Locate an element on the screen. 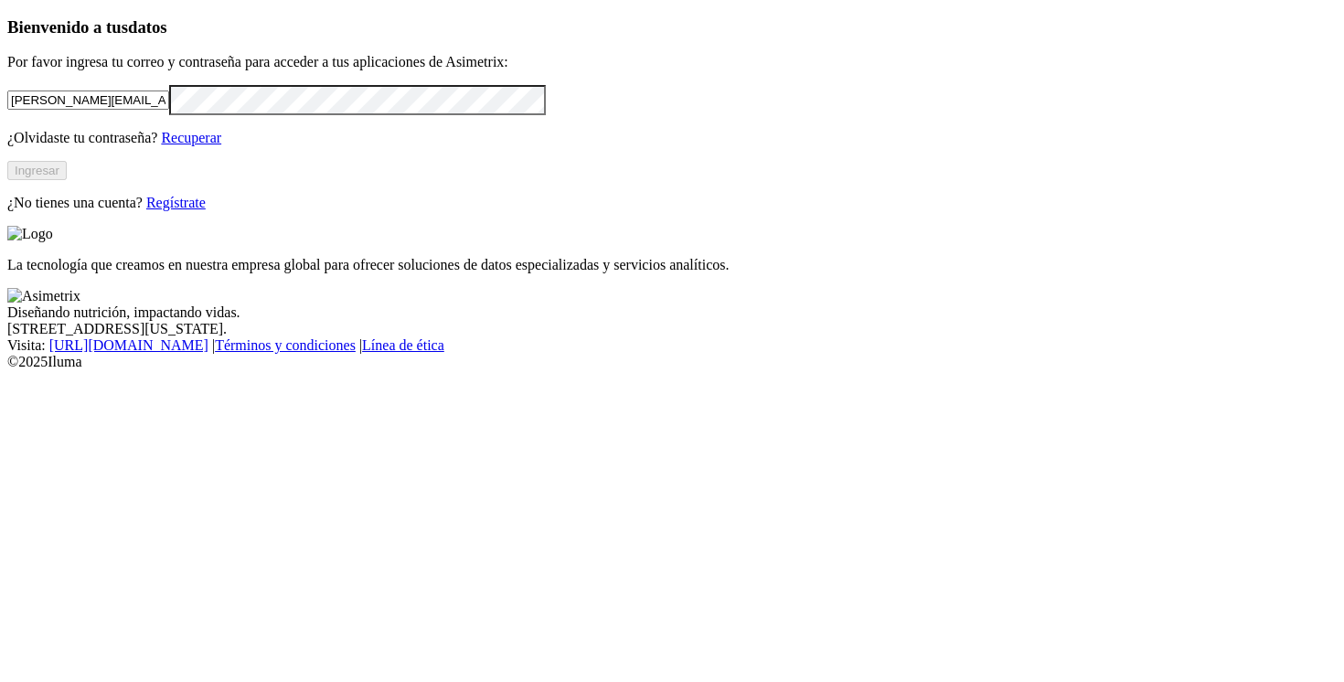 This screenshot has height=682, width=1344. a: Regístrate is located at coordinates (176, 202).